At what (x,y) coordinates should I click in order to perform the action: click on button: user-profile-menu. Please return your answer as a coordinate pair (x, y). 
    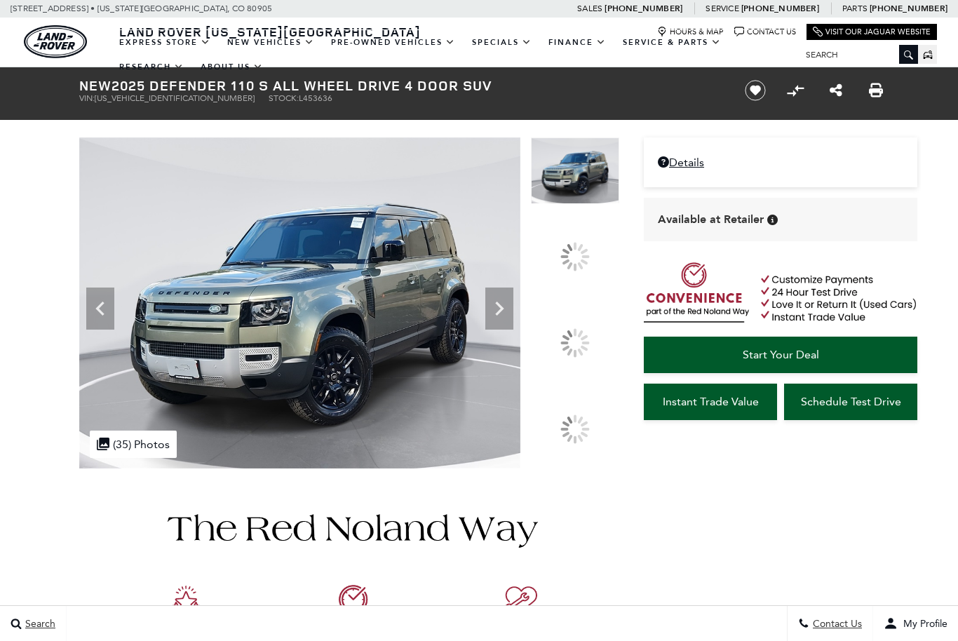
    Looking at the image, I should click on (916, 624).